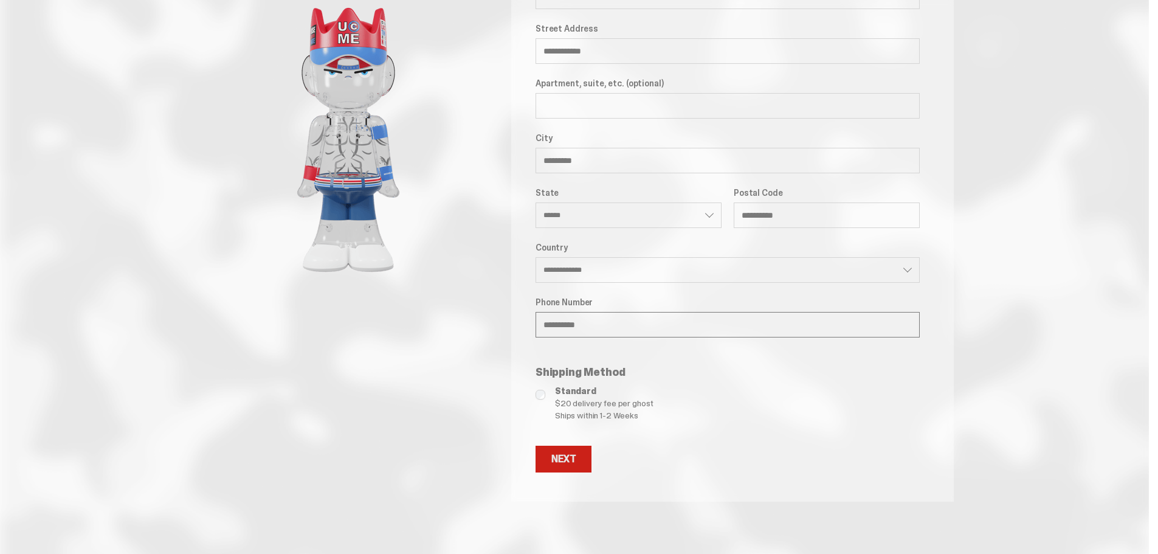 The image size is (1158, 554). Describe the element at coordinates (728, 302) in the screenshot. I see `label: Phone Number` at that location.